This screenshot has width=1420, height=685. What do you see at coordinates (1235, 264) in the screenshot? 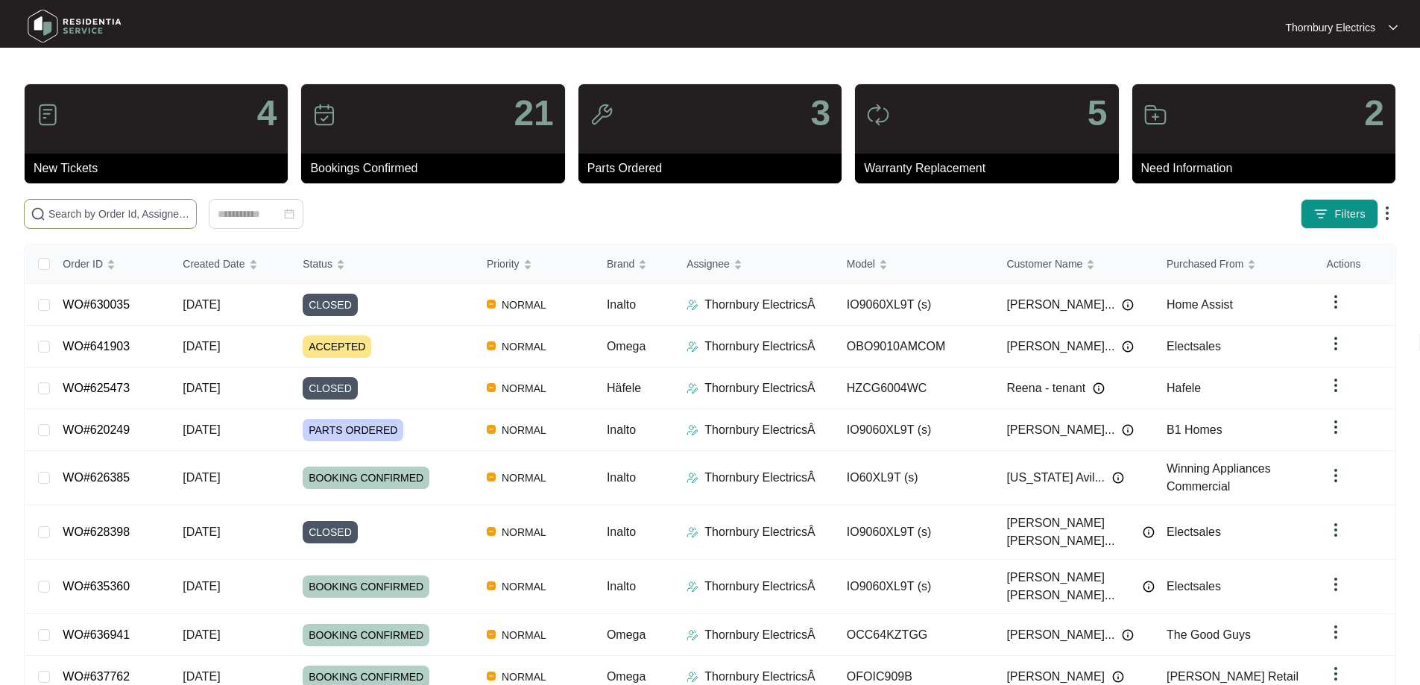
I see `th: Purchased From` at bounding box center [1235, 264].